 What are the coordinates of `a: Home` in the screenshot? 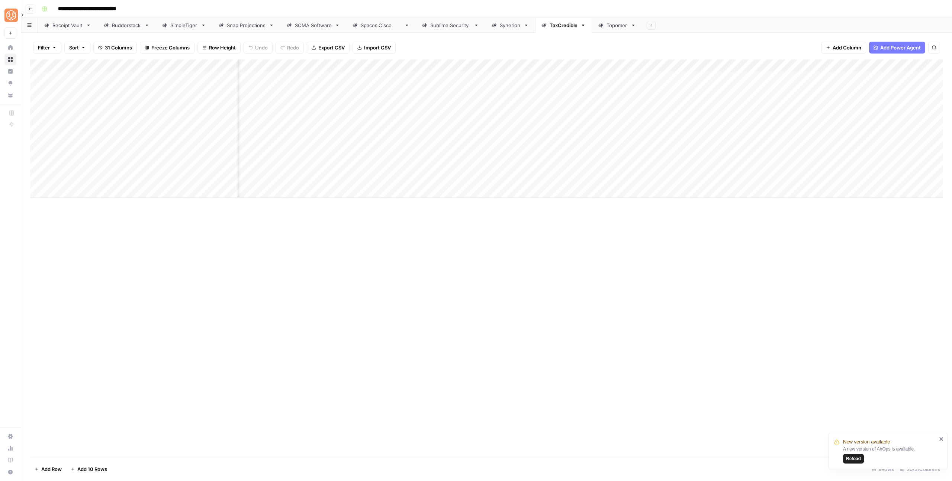 It's located at (10, 48).